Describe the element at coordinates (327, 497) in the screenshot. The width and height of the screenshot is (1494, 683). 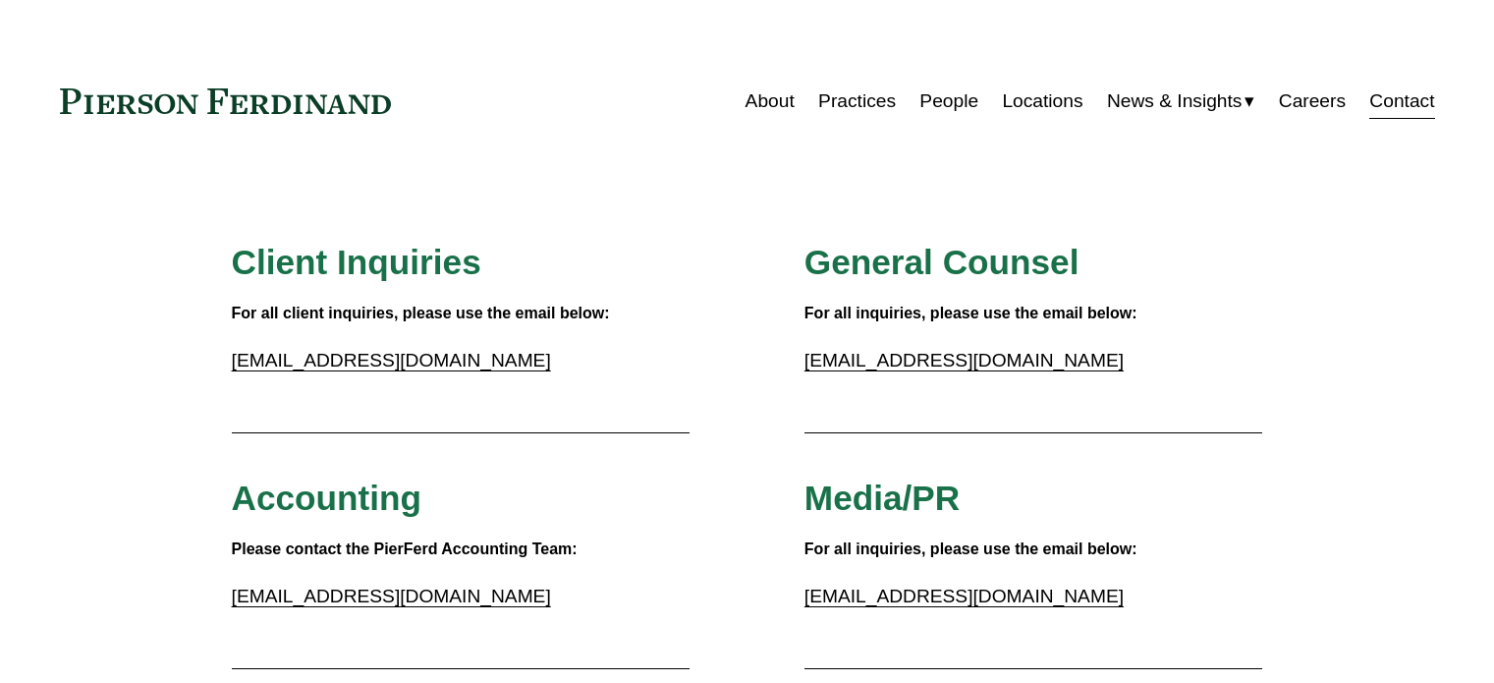
I see `span: Accounting` at that location.